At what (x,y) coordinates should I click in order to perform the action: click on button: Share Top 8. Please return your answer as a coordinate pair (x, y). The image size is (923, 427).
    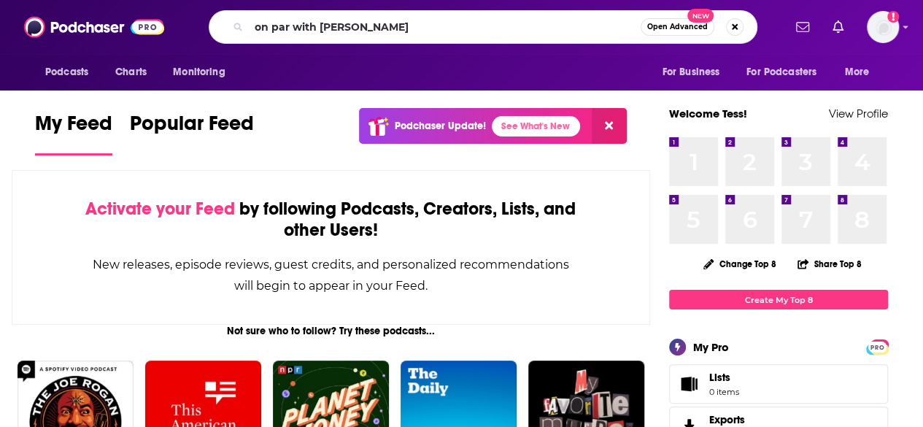
    Looking at the image, I should click on (830, 264).